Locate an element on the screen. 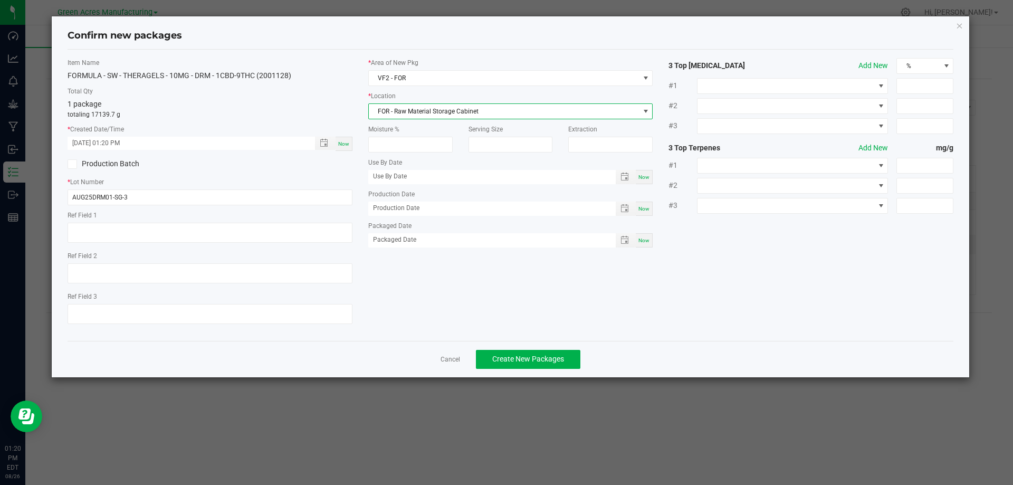 Image resolution: width=1013 pixels, height=485 pixels. input: Production Date is located at coordinates (486, 208).